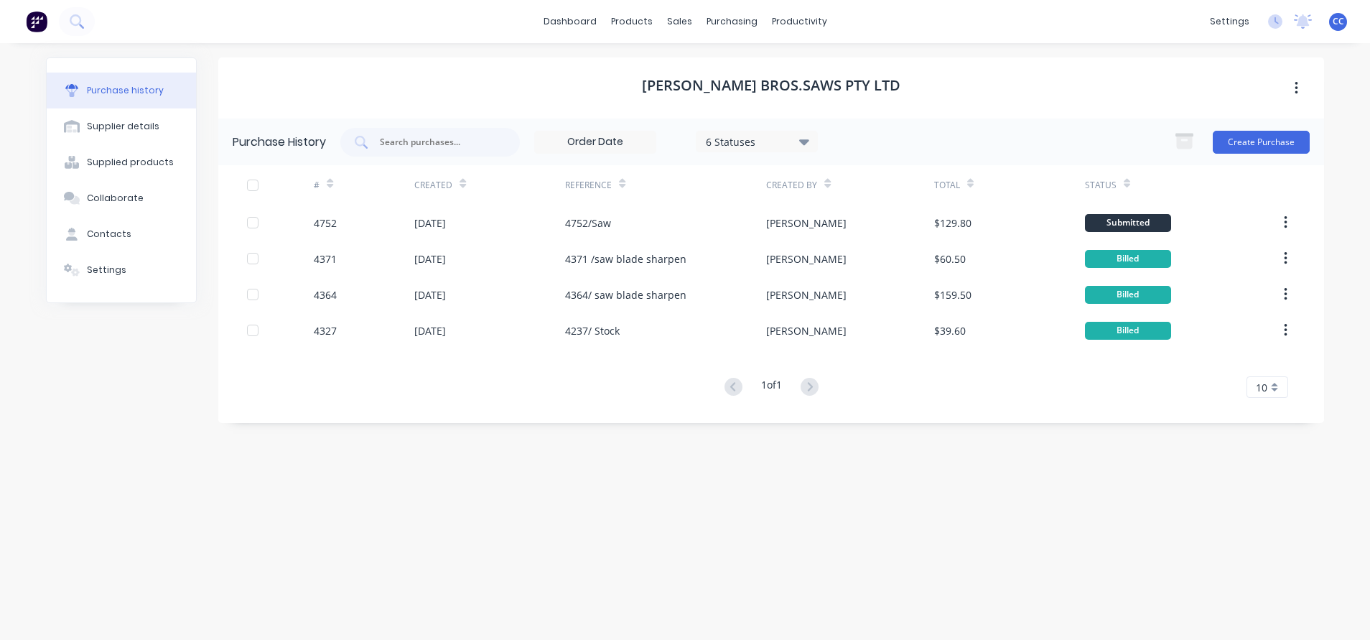 The image size is (1370, 640). What do you see at coordinates (1128, 223) in the screenshot?
I see `div: Submitted` at bounding box center [1128, 223].